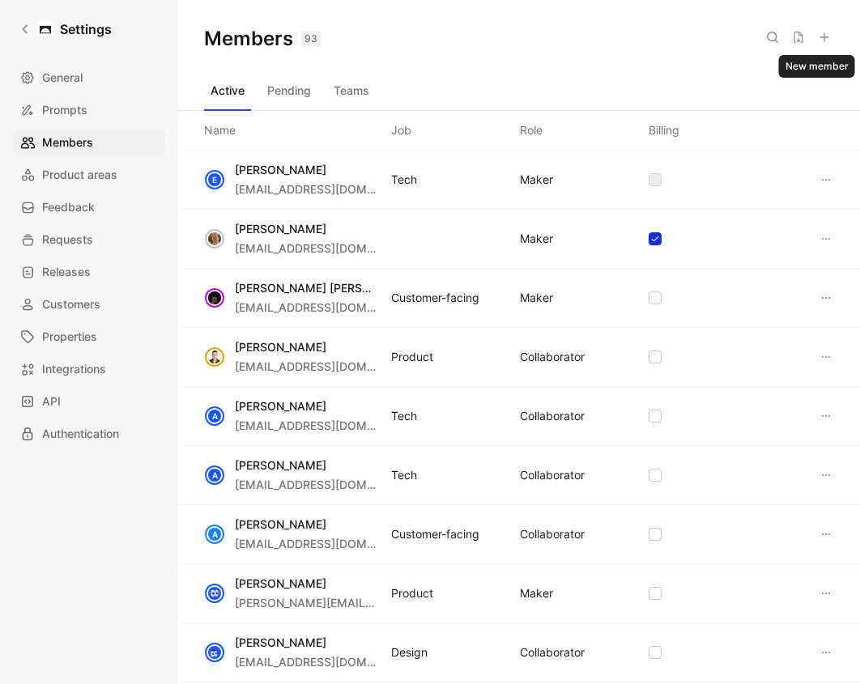  Describe the element at coordinates (89, 207) in the screenshot. I see `a: Feedback` at that location.